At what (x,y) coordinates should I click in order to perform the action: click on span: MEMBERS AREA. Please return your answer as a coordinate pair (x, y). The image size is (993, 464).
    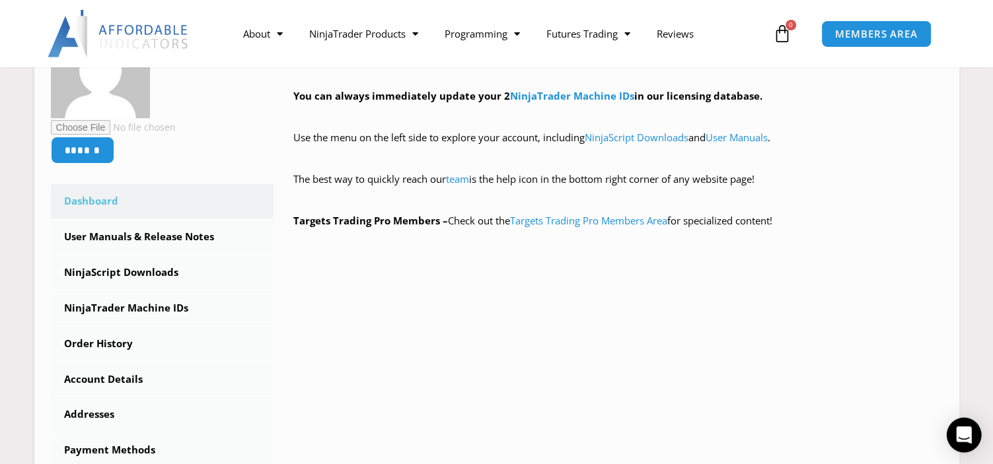
    Looking at the image, I should click on (876, 34).